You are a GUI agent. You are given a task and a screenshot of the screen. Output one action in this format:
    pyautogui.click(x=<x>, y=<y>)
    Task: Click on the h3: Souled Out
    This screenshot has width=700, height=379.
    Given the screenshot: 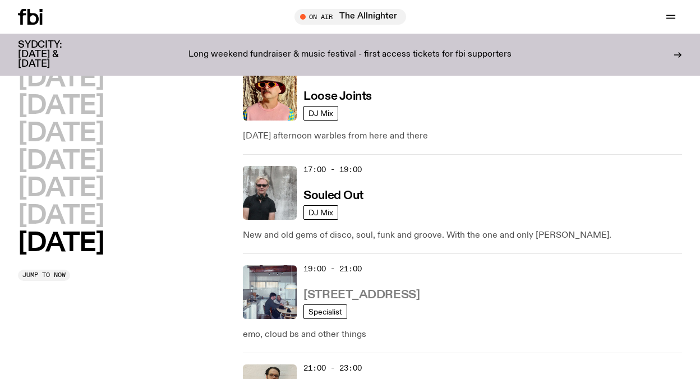 What is the action you would take?
    pyautogui.click(x=333, y=196)
    